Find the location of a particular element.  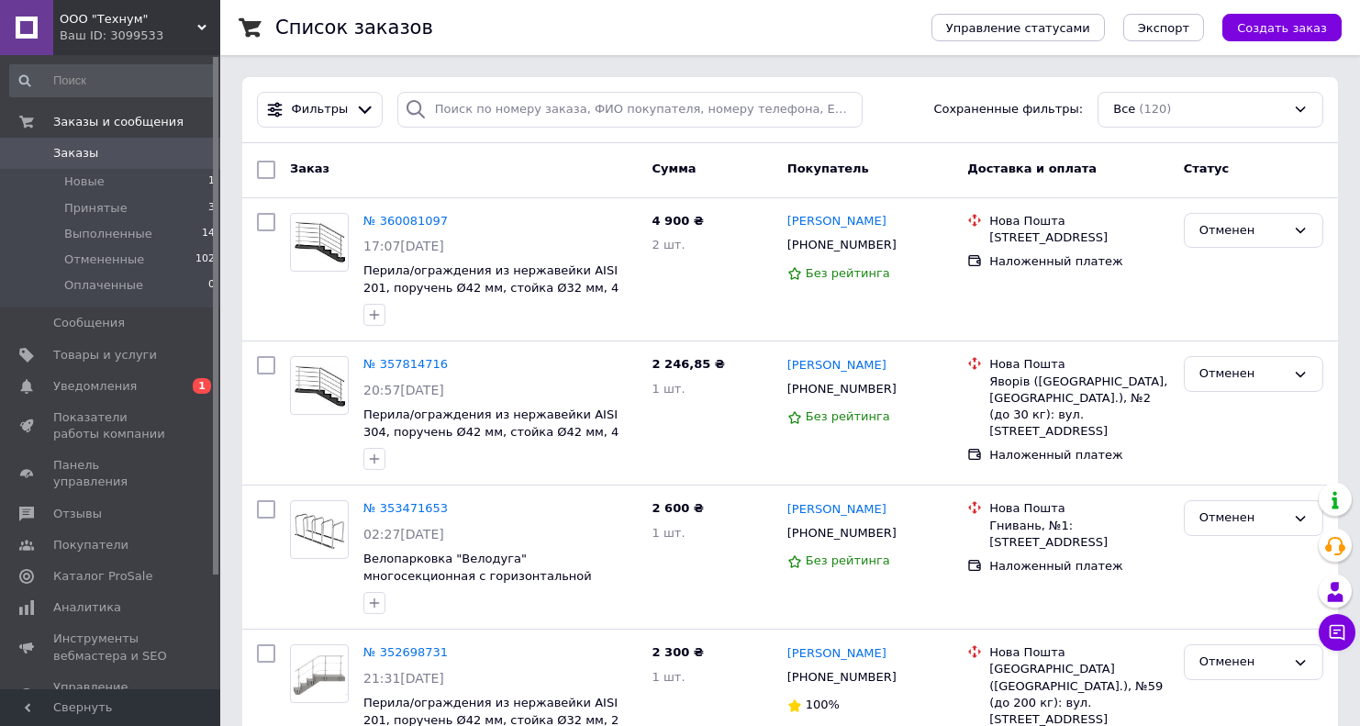

span: Сумма is located at coordinates (675, 168).